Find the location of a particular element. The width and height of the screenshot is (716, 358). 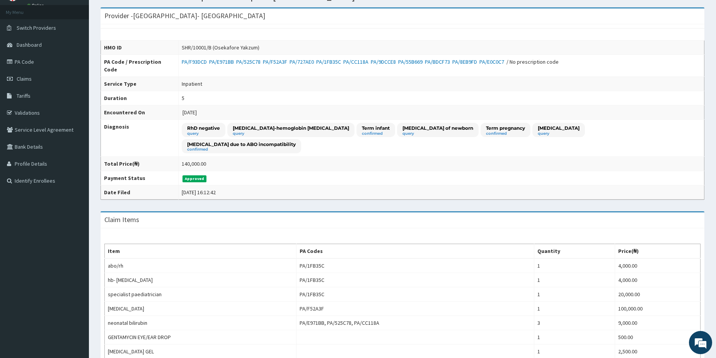

a: PA/F93DCD is located at coordinates (195, 62).